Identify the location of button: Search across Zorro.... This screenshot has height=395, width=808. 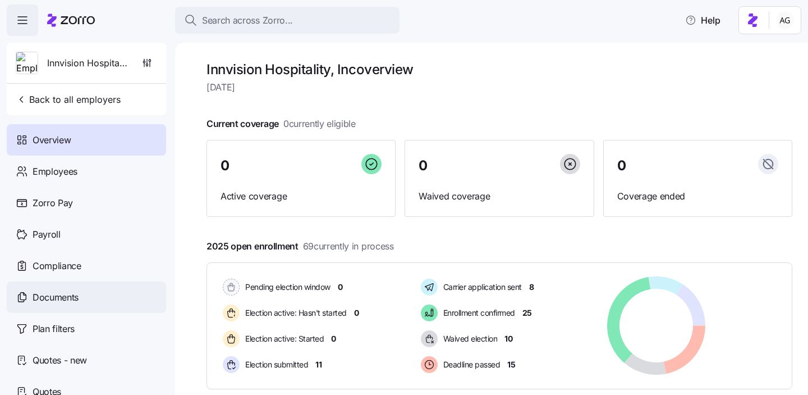
(287, 20).